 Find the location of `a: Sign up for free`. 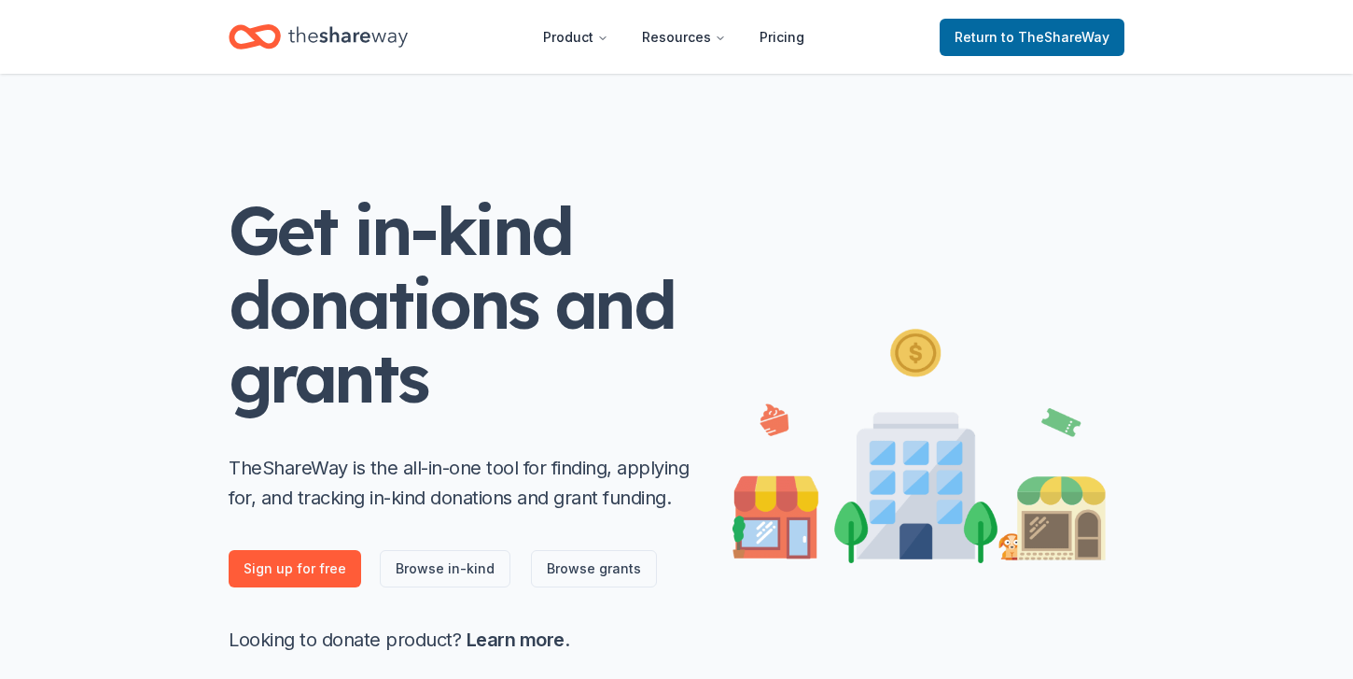

a: Sign up for free is located at coordinates (295, 568).